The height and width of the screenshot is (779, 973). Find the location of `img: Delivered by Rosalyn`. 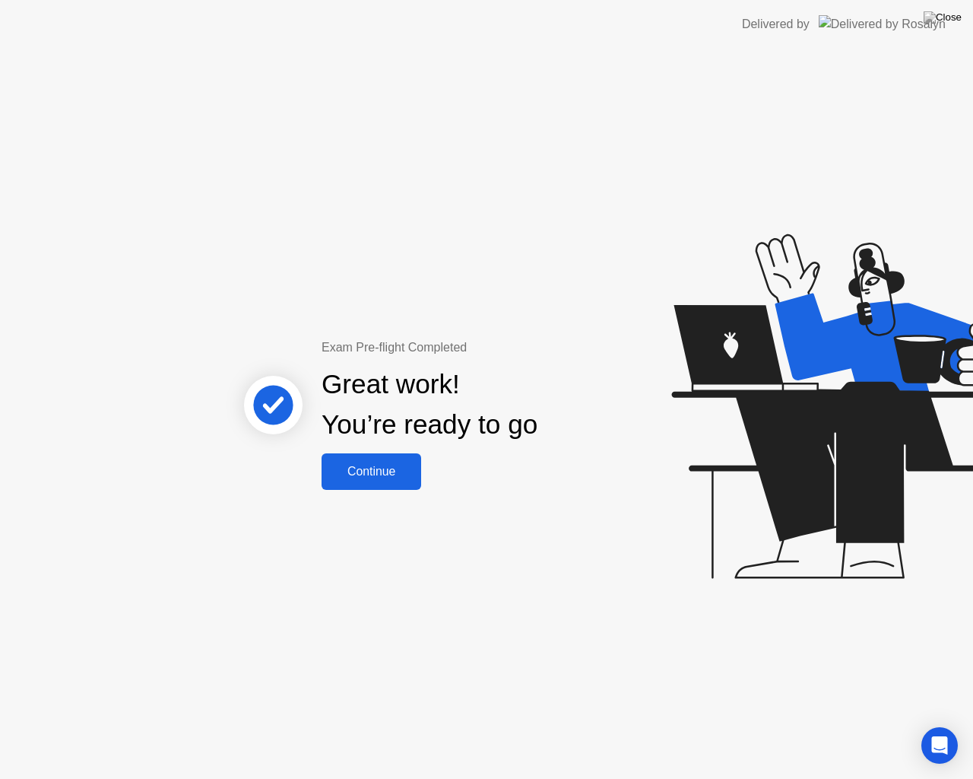

img: Delivered by Rosalyn is located at coordinates (882, 24).